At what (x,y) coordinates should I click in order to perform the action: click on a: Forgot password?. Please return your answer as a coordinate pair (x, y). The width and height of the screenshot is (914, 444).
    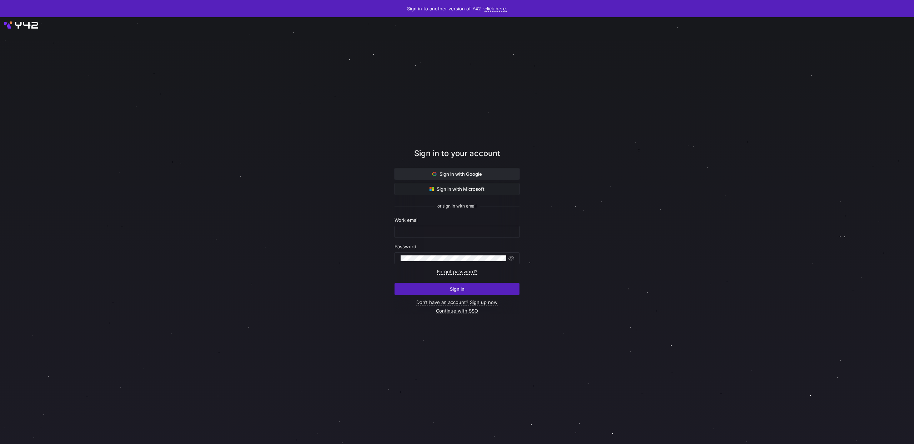
    Looking at the image, I should click on (457, 271).